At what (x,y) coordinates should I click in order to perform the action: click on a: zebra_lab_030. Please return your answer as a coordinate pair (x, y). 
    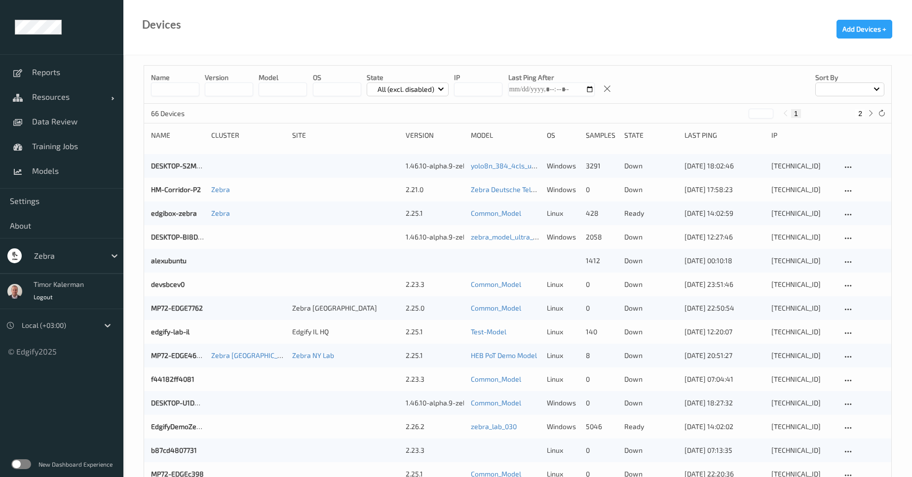
    Looking at the image, I should click on (493, 426).